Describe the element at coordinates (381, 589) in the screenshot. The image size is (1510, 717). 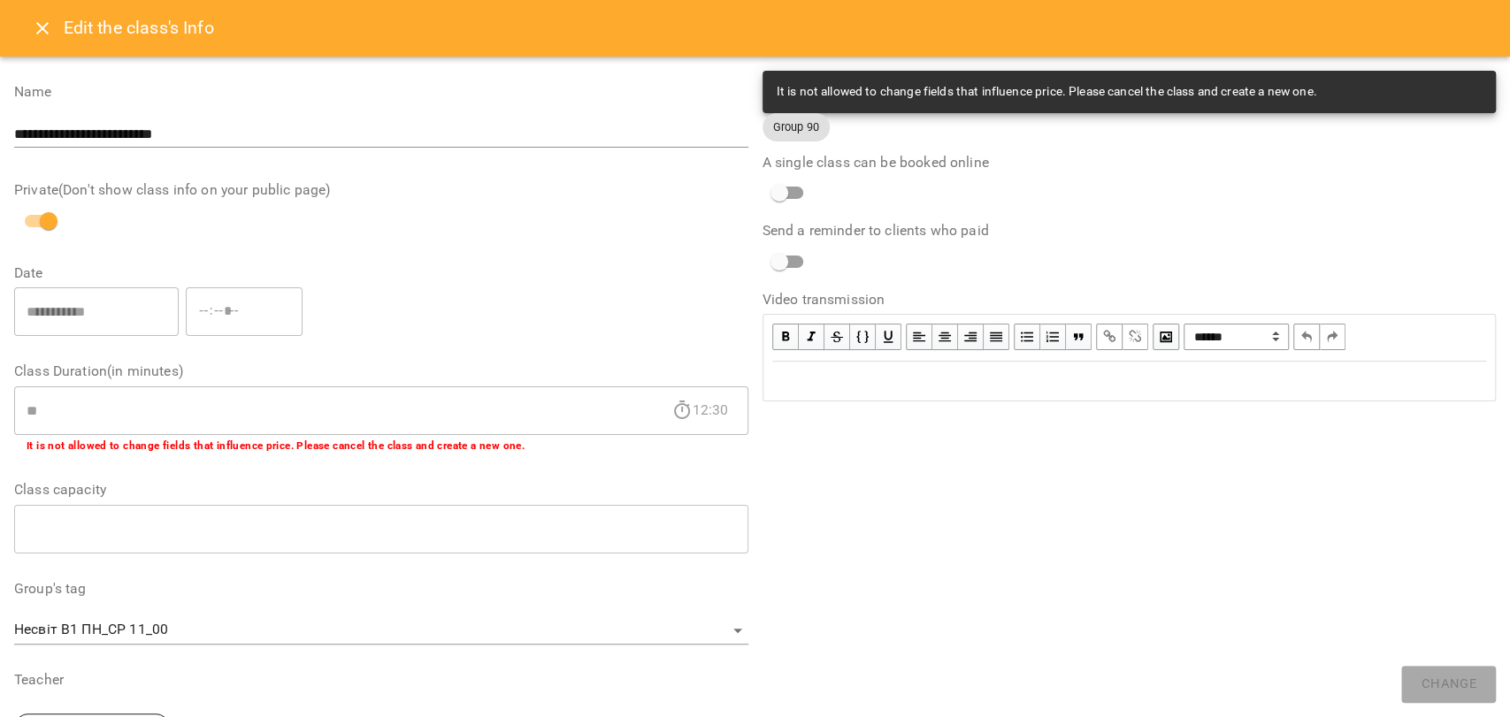
I see `label: Group's tag` at that location.